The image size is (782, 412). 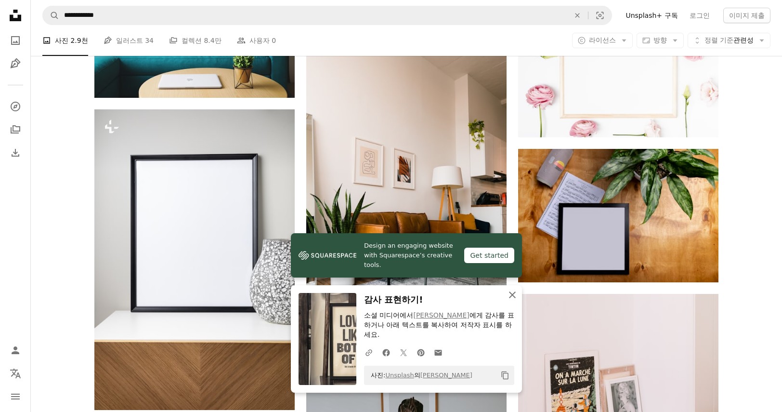 I want to click on a: Twitter에 공유, so click(x=403, y=352).